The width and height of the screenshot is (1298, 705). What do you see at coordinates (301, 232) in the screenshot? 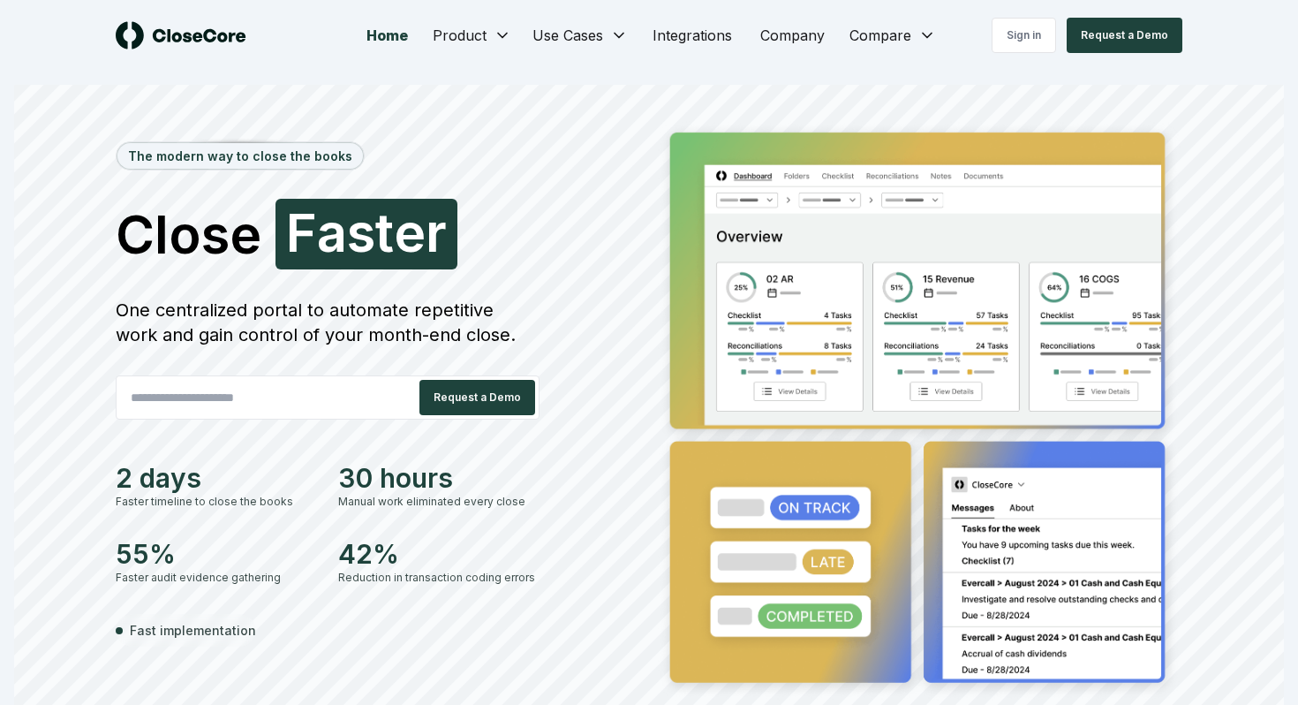
I see `span: F` at bounding box center [301, 232].